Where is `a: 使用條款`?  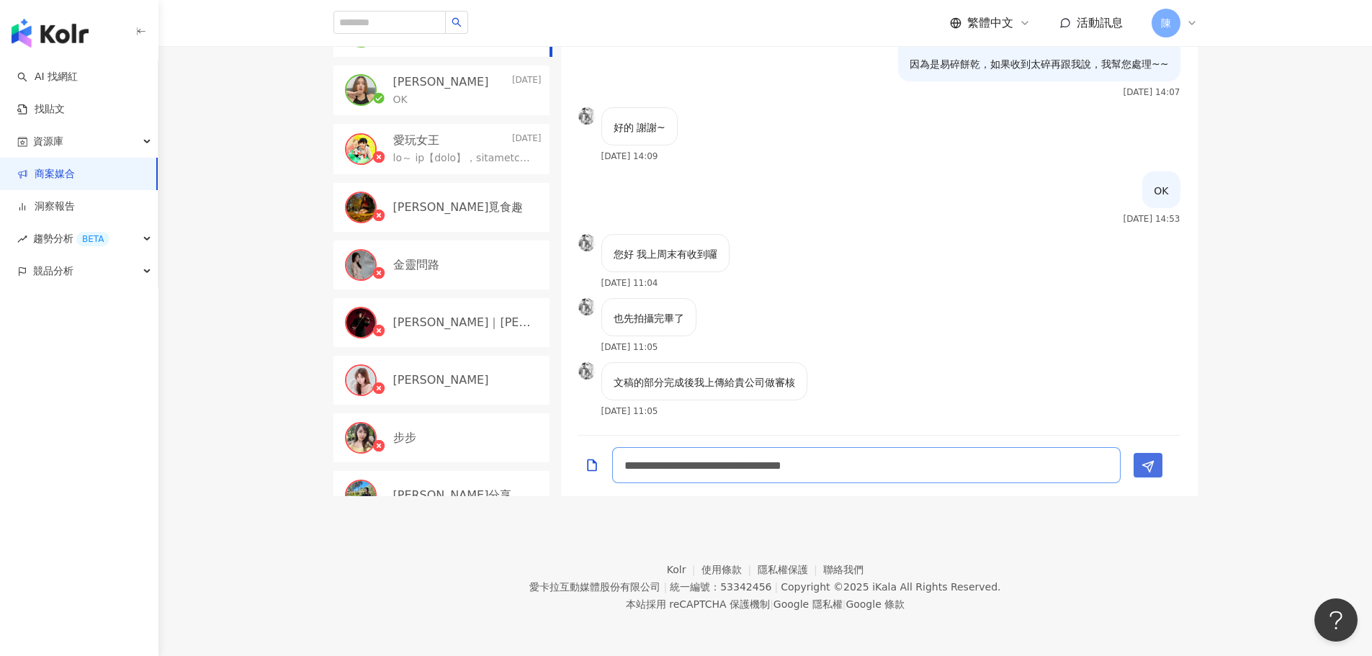 a: 使用條款 is located at coordinates (730, 570).